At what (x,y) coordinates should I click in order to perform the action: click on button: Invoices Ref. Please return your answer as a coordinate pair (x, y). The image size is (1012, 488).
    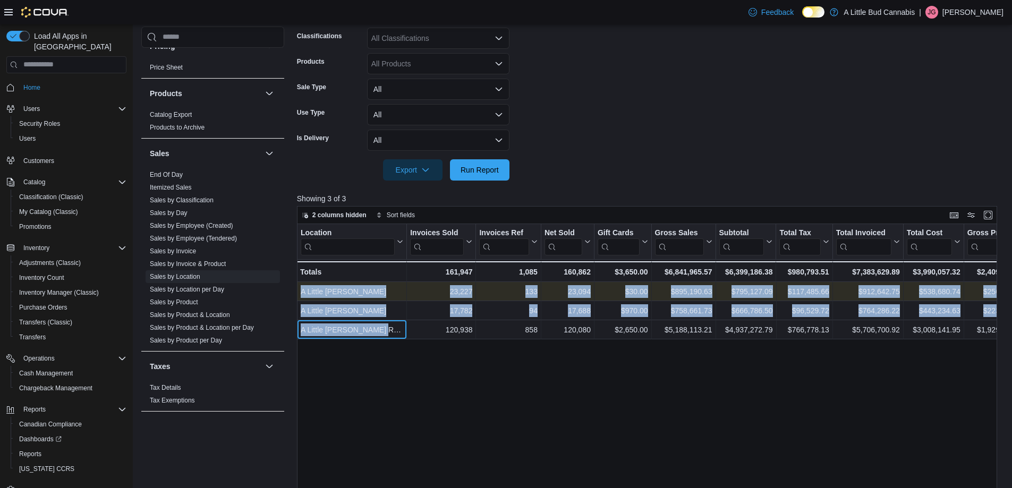
    Looking at the image, I should click on (508, 242).